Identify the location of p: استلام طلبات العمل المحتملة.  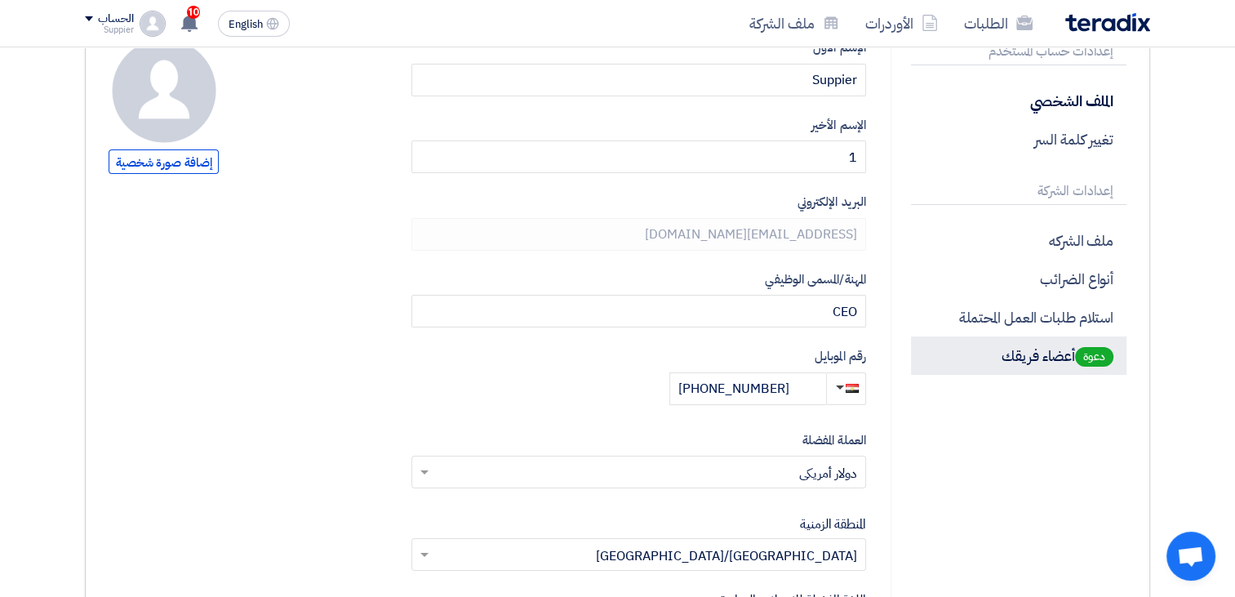
(1019, 317).